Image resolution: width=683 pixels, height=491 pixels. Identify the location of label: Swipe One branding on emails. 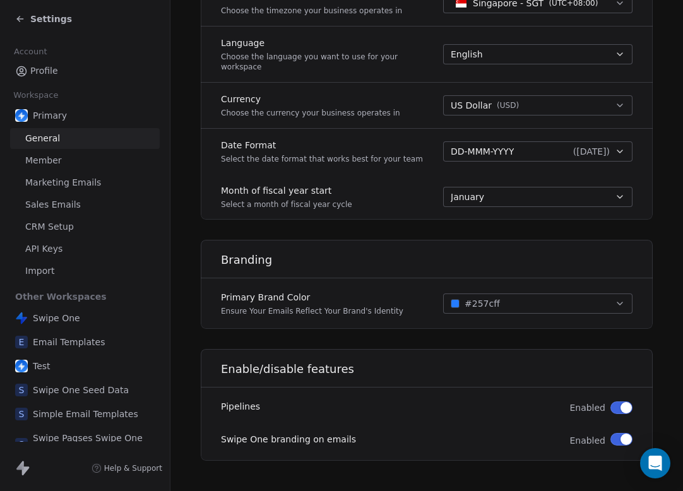
(289, 439).